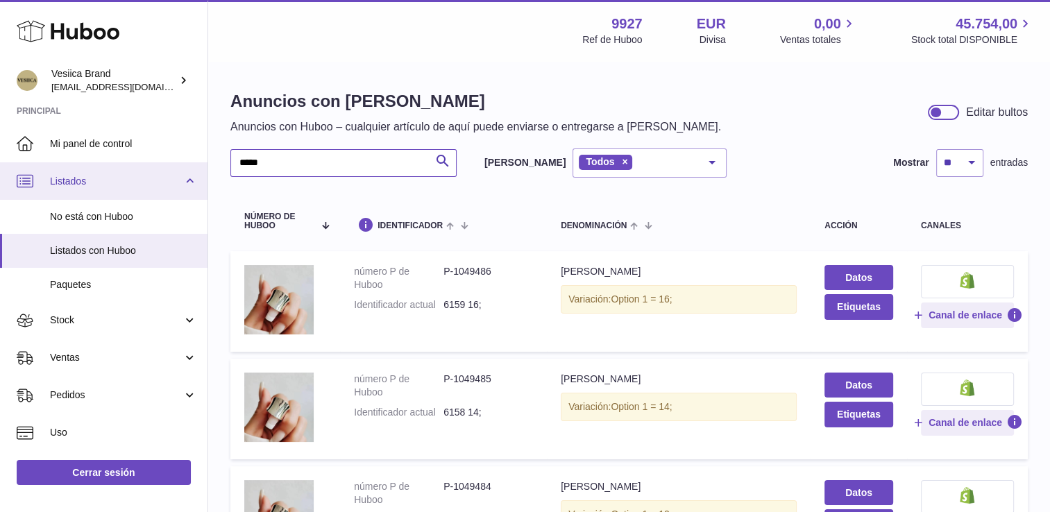 Image resolution: width=1050 pixels, height=512 pixels. What do you see at coordinates (600, 162) in the screenshot?
I see `span: Todos` at bounding box center [600, 162].